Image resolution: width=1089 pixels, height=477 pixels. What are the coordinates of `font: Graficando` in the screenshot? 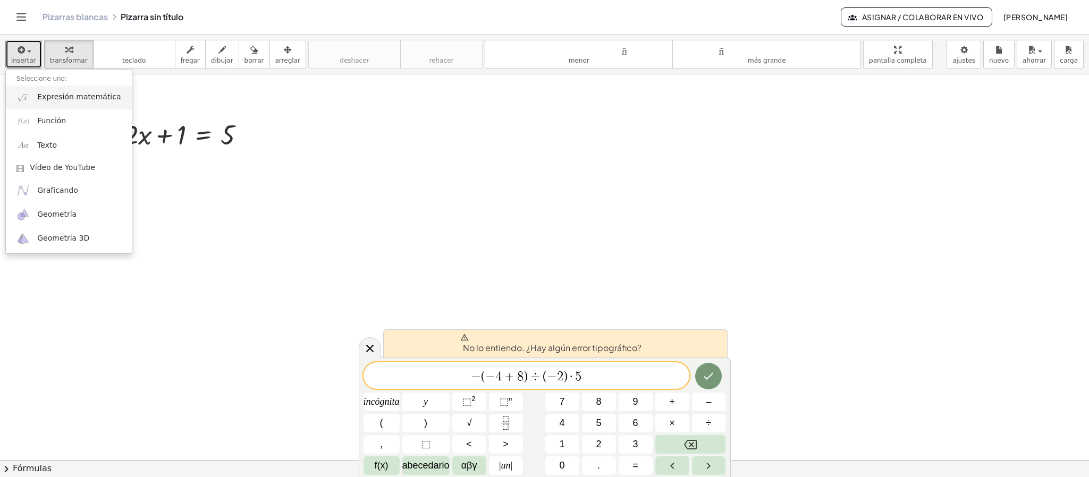 It's located at (57, 190).